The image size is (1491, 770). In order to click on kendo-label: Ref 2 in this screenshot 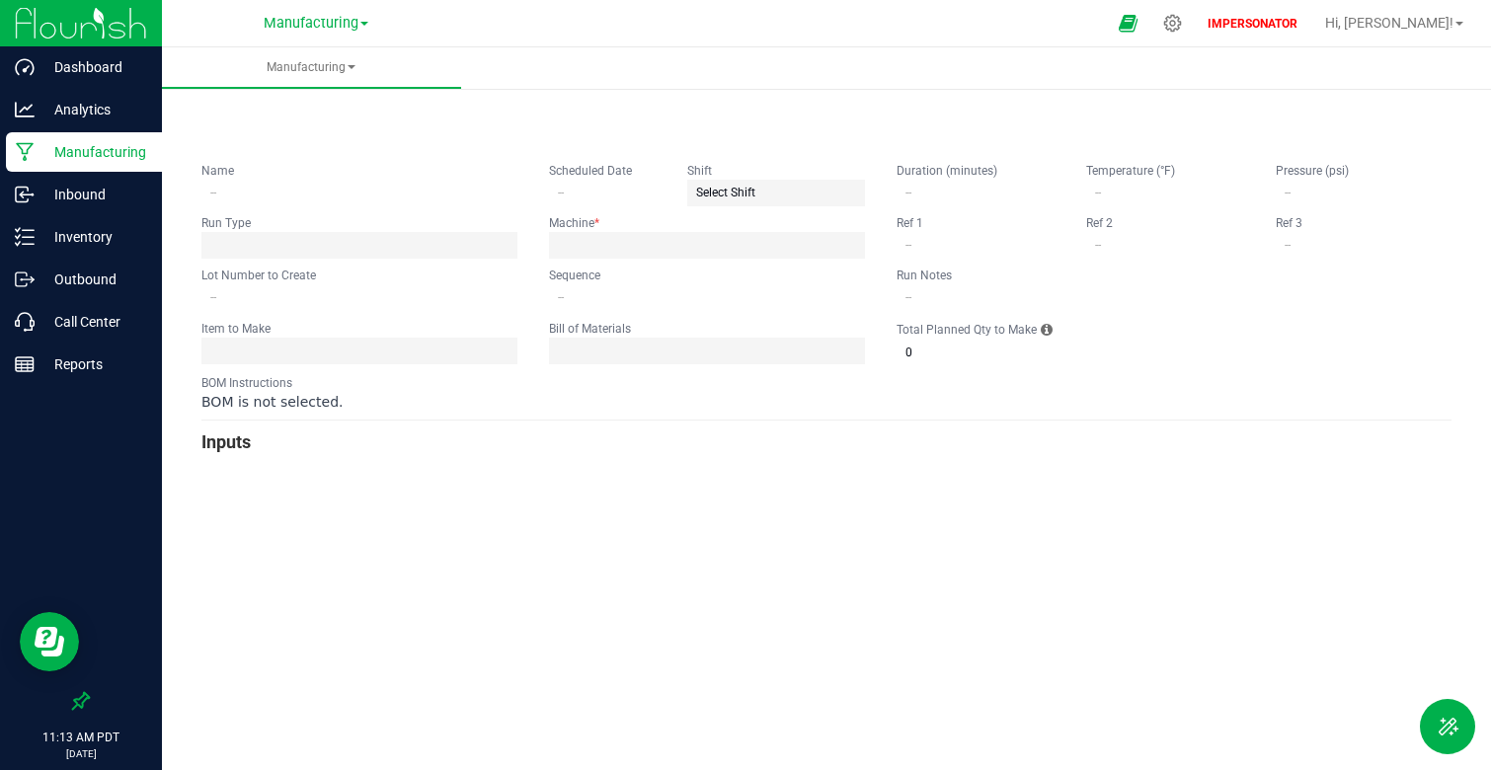, I will do `click(1099, 223)`.